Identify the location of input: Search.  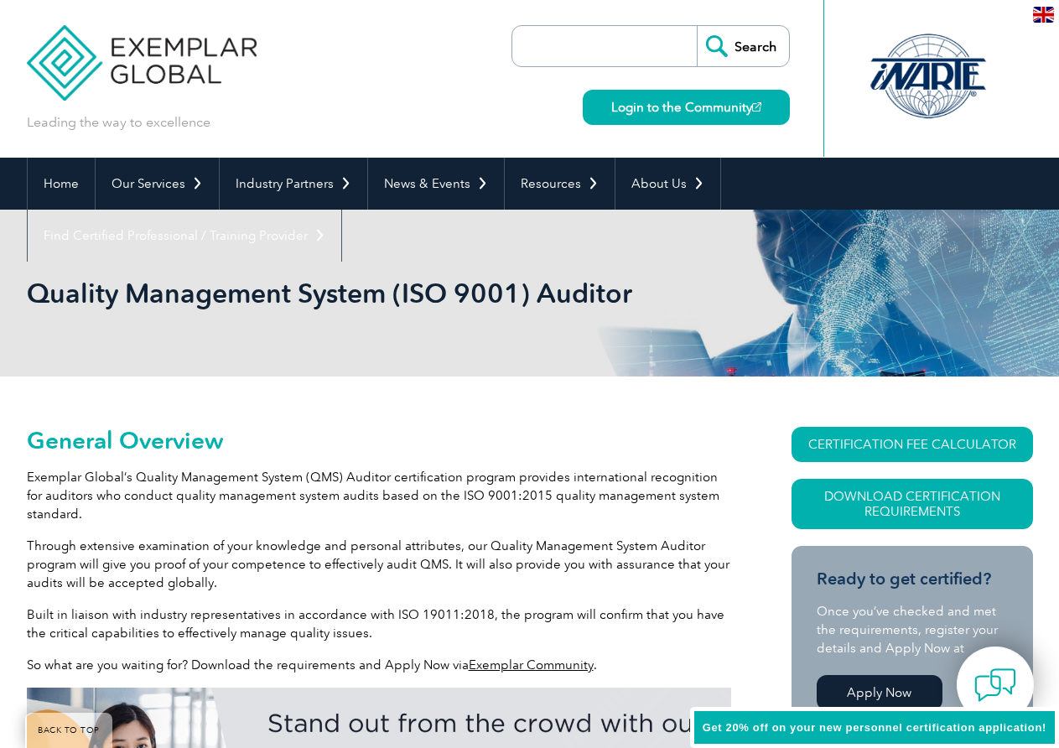
(743, 46).